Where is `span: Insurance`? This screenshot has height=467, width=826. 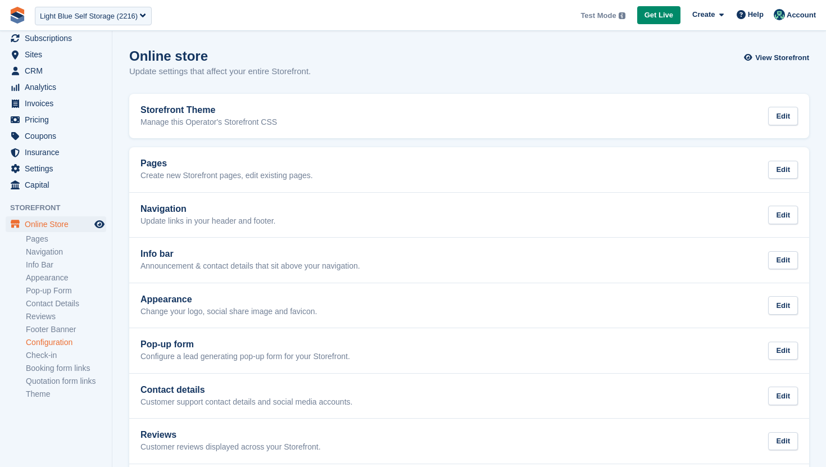 span: Insurance is located at coordinates (58, 152).